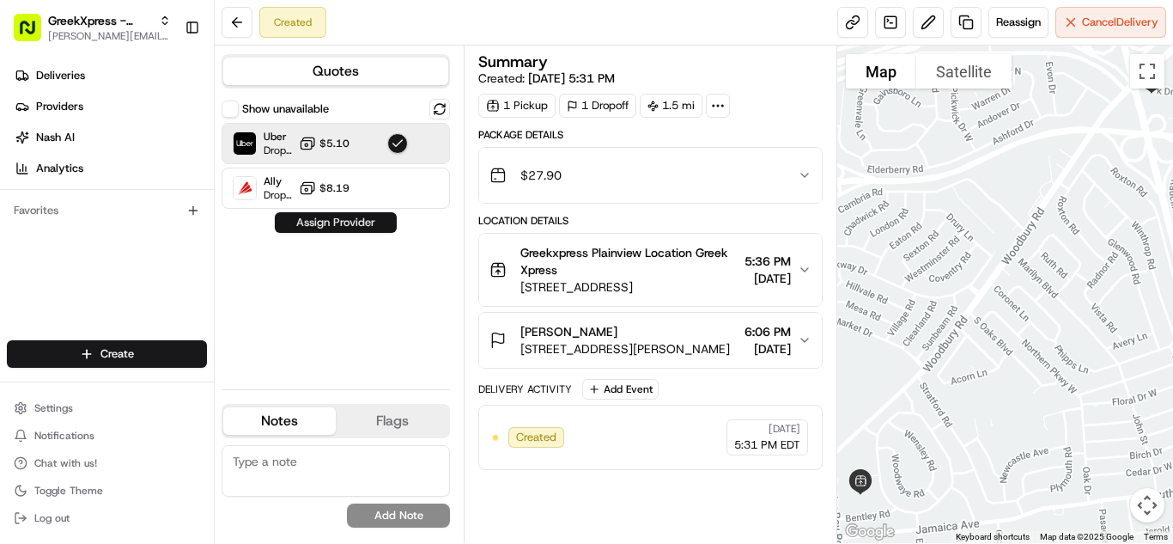 Image resolution: width=1173 pixels, height=544 pixels. I want to click on span: Nash AI, so click(55, 137).